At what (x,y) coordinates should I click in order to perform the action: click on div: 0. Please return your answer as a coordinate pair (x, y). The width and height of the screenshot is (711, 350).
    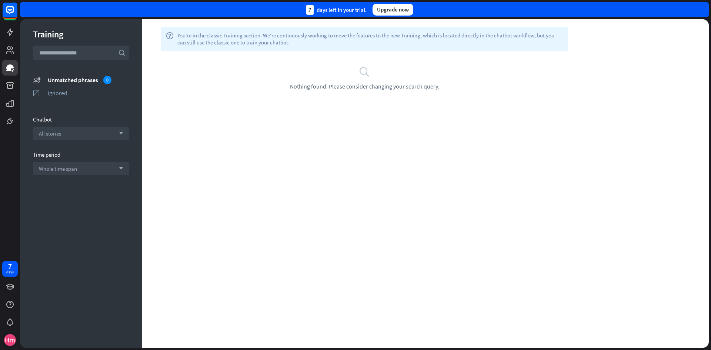
    Looking at the image, I should click on (107, 80).